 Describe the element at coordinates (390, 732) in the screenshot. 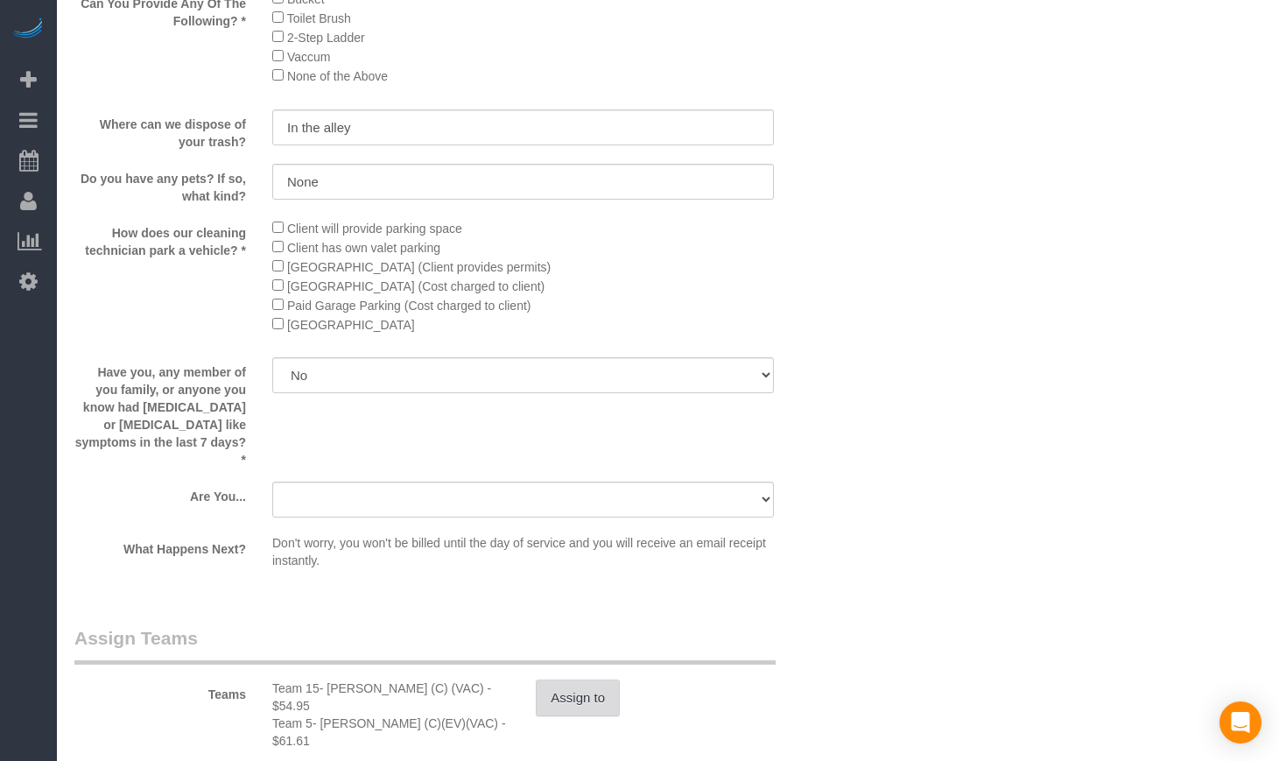

I see `div: 3.33 hours x $18.50/hour` at that location.